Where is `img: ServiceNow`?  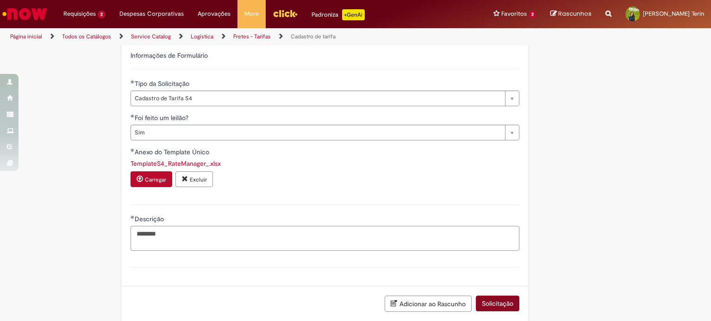
img: ServiceNow is located at coordinates (25, 14).